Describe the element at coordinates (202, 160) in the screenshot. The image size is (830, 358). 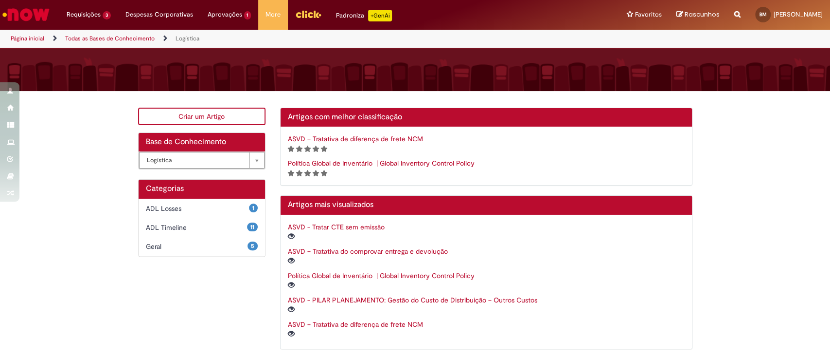
I see `div: Bases de Conhecimento` at that location.